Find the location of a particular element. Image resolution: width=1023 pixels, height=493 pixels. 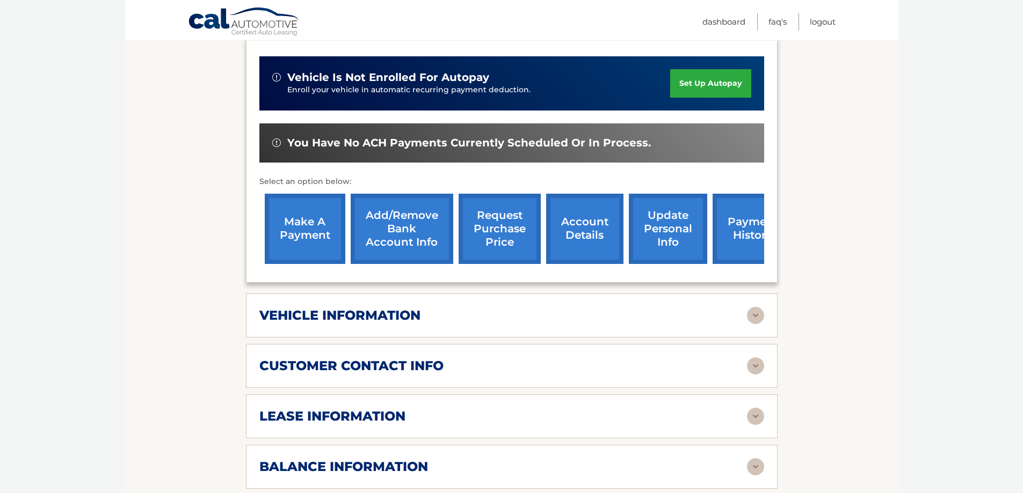

h2: balance information is located at coordinates (344, 467).